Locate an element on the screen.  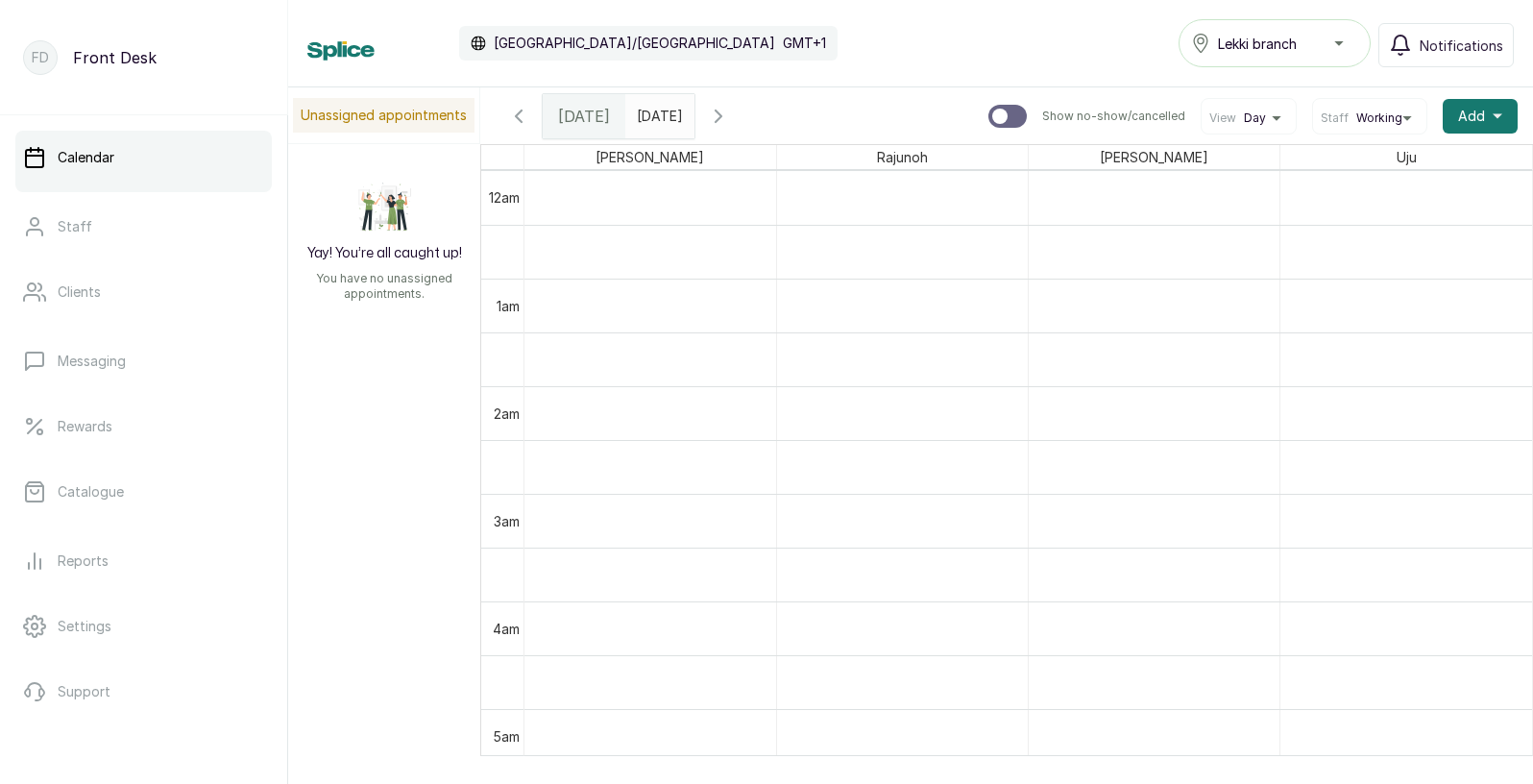
span: Lekki branch is located at coordinates (1258, 43).